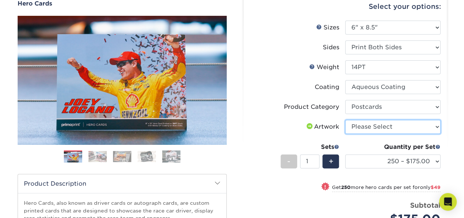  Describe the element at coordinates (430, 187) in the screenshot. I see `span: only` at that location.